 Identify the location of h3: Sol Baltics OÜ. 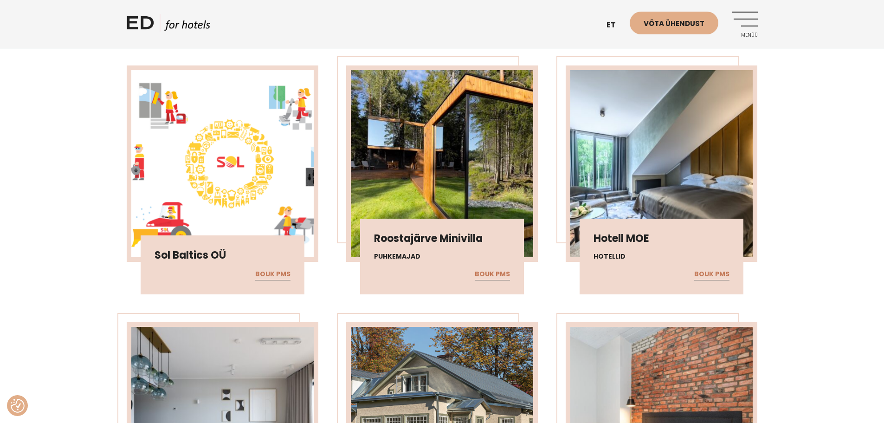
(222, 255).